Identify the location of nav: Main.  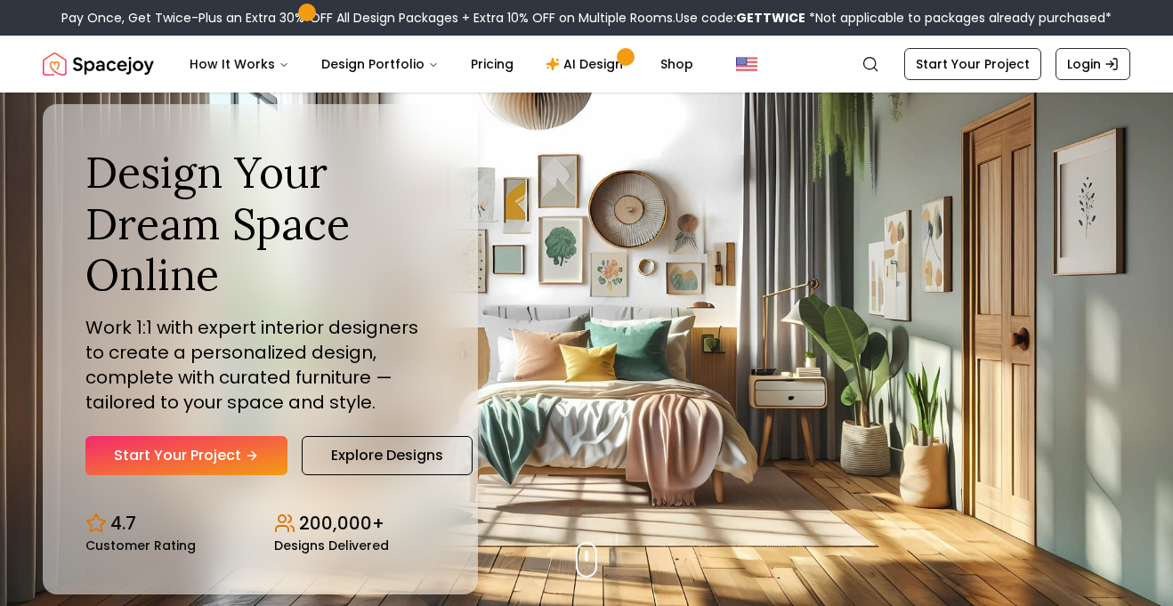
(441, 64).